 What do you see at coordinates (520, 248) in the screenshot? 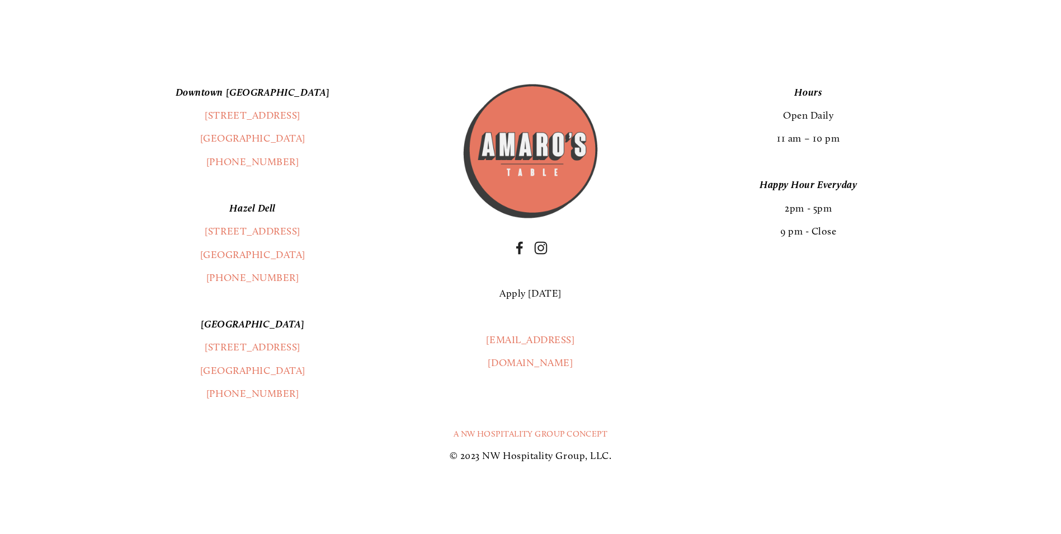
I see `a: Facebook` at bounding box center [520, 248].